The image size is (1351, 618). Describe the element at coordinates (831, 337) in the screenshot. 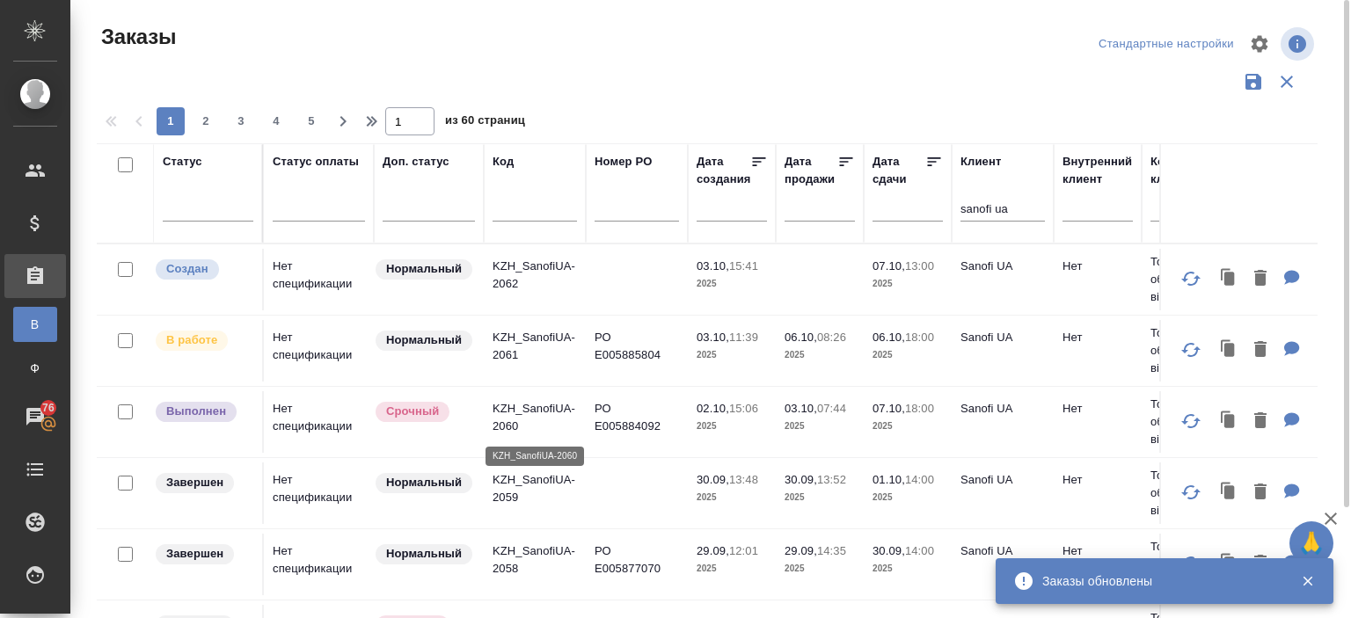

I see `p: 08:26` at that location.